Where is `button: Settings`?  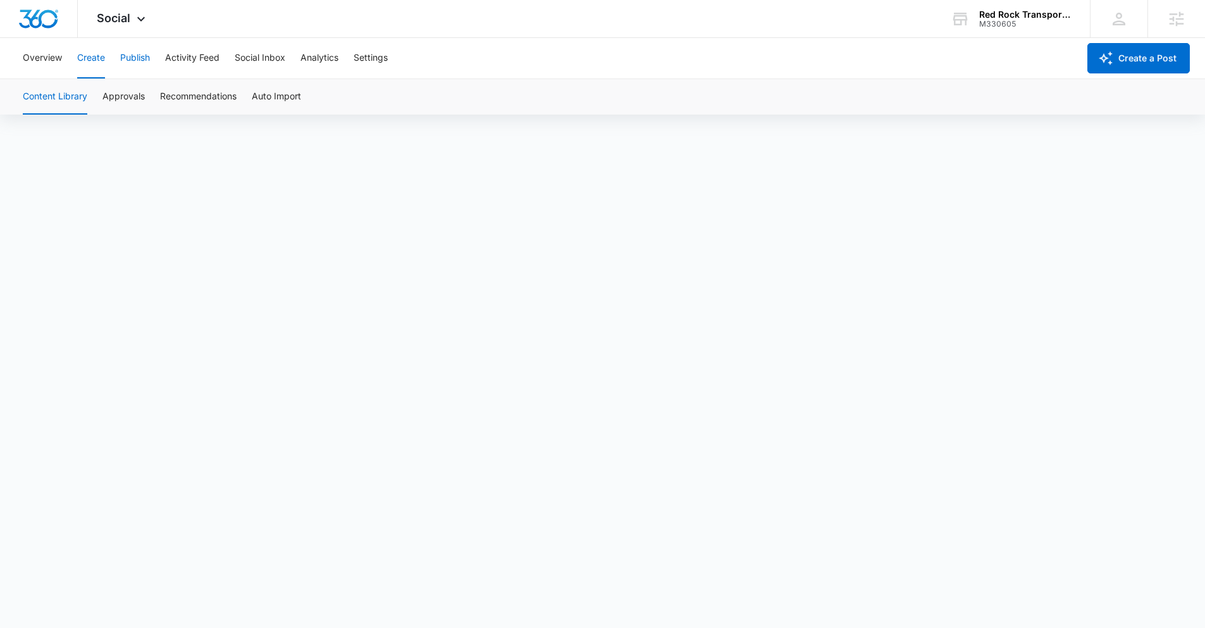
button: Settings is located at coordinates (371, 58).